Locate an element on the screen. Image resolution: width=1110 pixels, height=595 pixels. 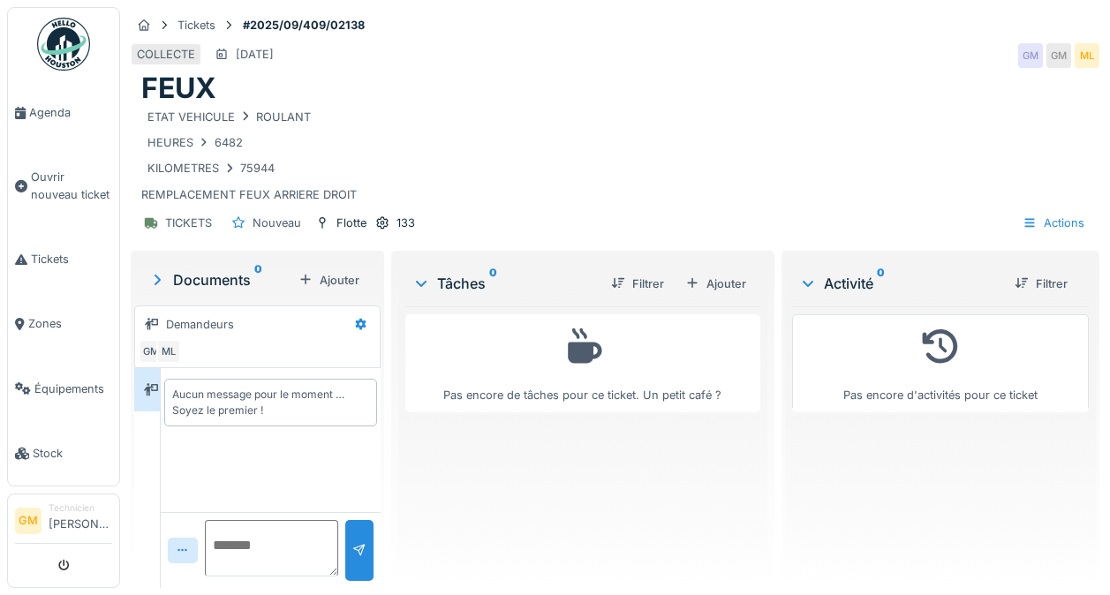
span: Ouvrir nouveau ticket is located at coordinates (72, 185).